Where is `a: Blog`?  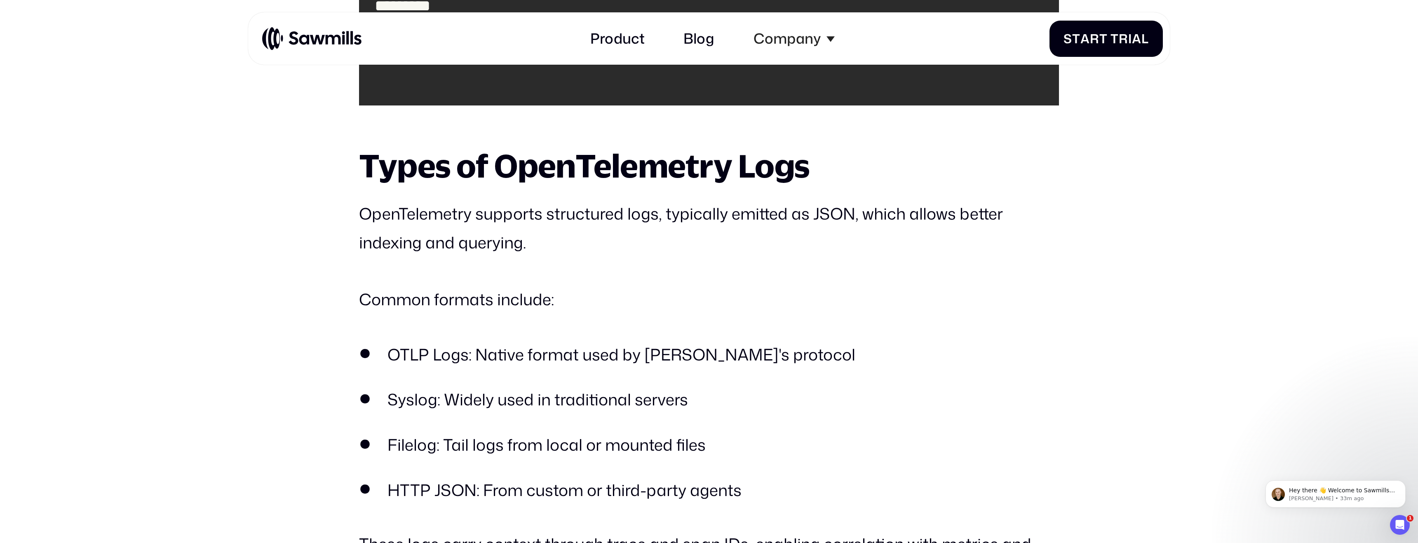
a: Blog is located at coordinates (699, 38).